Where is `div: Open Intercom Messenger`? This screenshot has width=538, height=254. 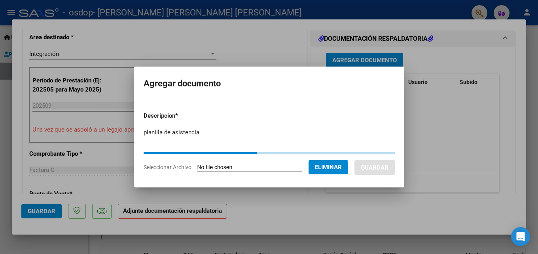
div: Open Intercom Messenger is located at coordinates (521, 236).